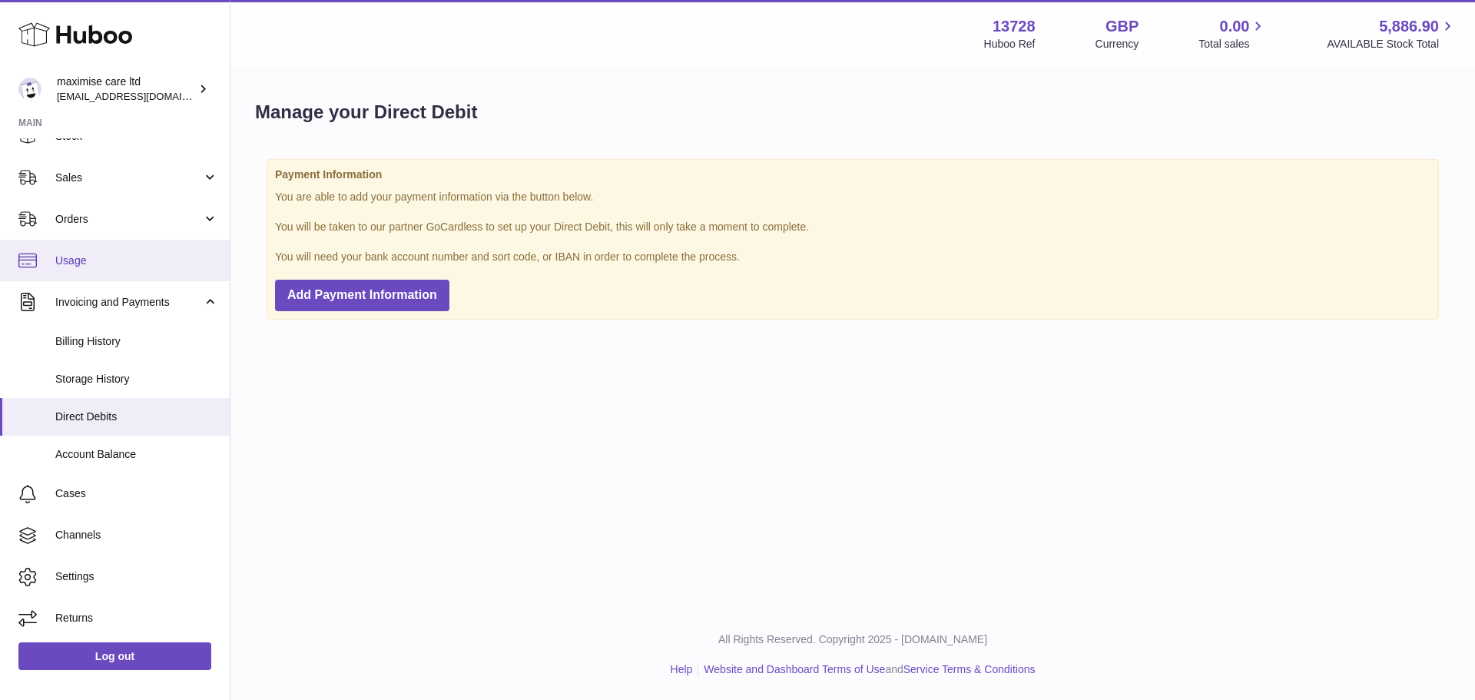 The height and width of the screenshot is (700, 1475). Describe the element at coordinates (853, 174) in the screenshot. I see `strong: Payment Information` at that location.